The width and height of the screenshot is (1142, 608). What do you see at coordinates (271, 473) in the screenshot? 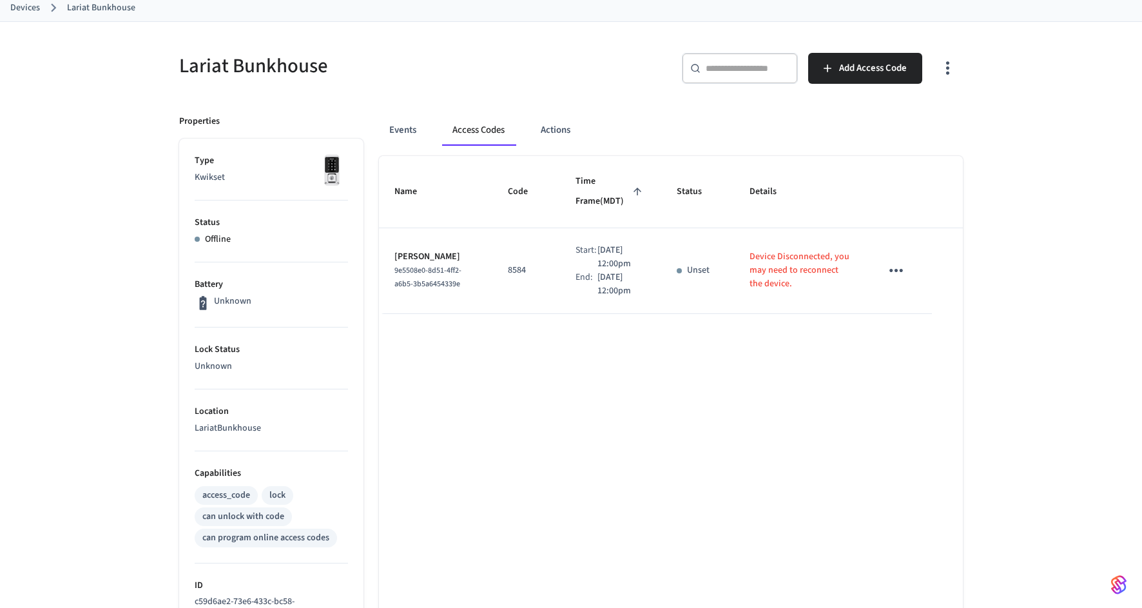
I see `p: Capabilities` at bounding box center [271, 473].